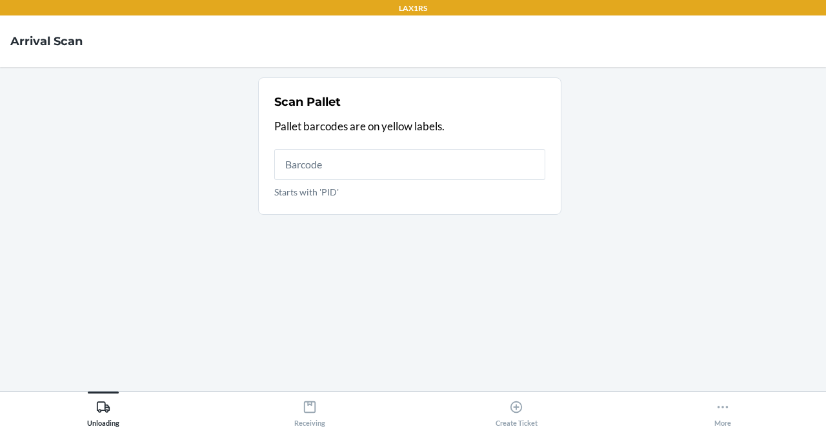 The width and height of the screenshot is (826, 429). What do you see at coordinates (723, 411) in the screenshot?
I see `div: More` at bounding box center [723, 411].